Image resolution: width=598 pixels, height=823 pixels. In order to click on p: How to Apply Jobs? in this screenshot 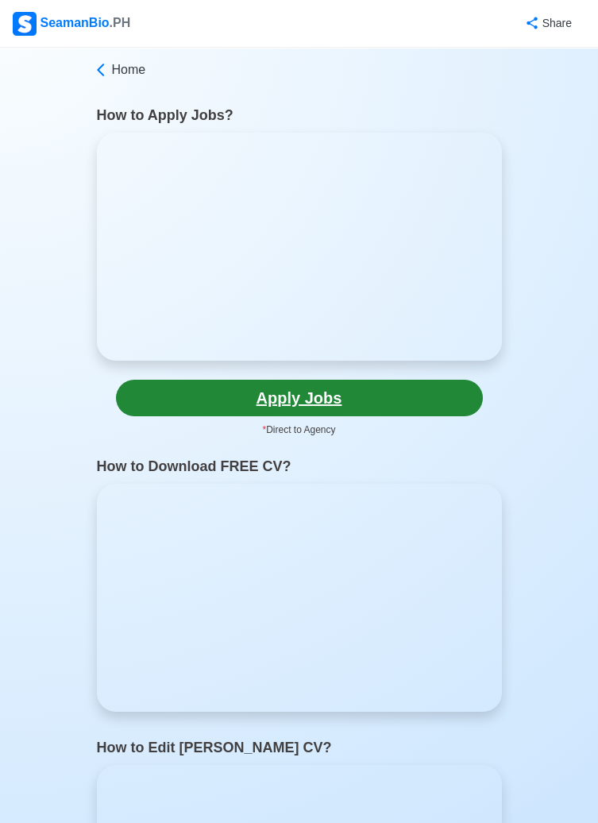, I will do `click(300, 106)`.